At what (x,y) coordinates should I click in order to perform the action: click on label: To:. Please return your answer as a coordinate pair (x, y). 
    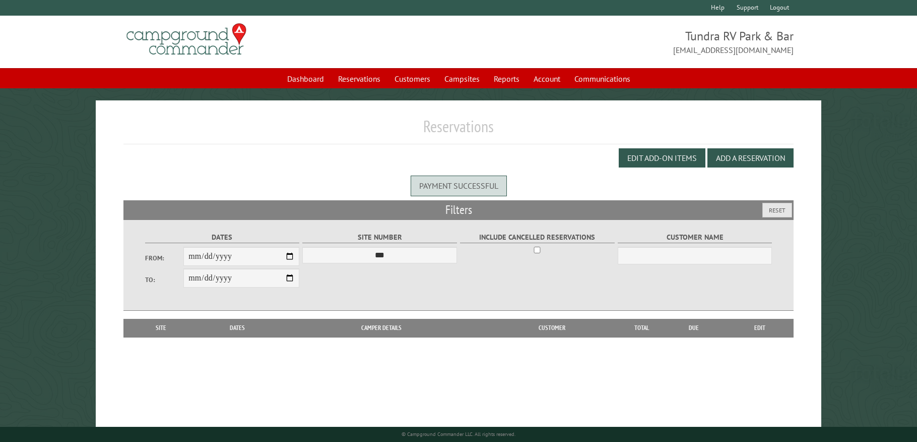
    Looking at the image, I should click on (164, 279).